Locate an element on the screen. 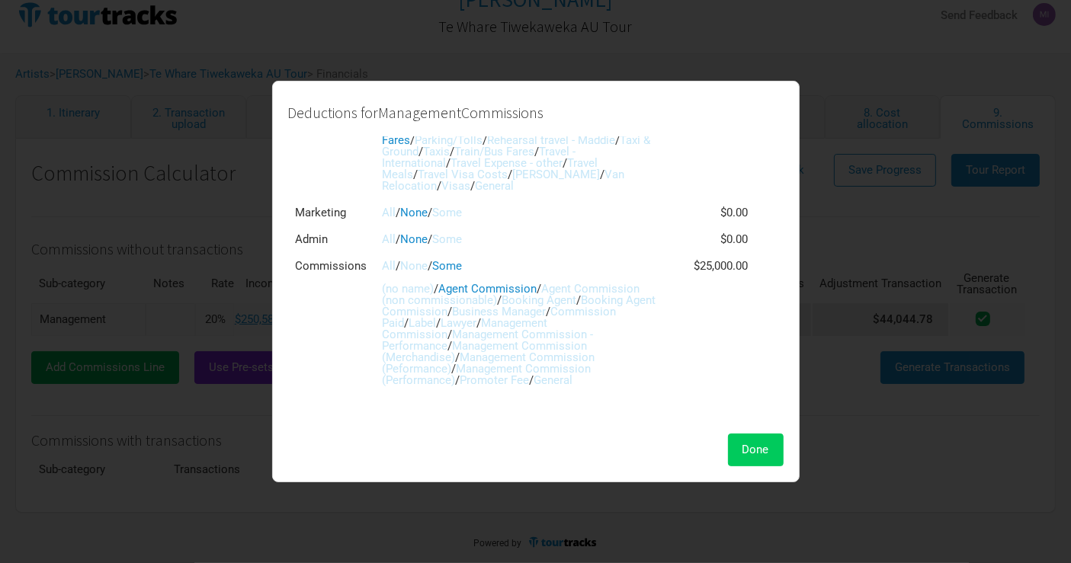 The width and height of the screenshot is (1071, 563). a: Booking Agent Commission is located at coordinates (519, 306).